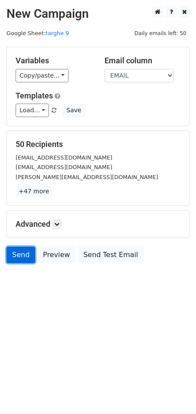 This screenshot has height=414, width=196. Describe the element at coordinates (98, 14) in the screenshot. I see `h2: New Campaign` at that location.